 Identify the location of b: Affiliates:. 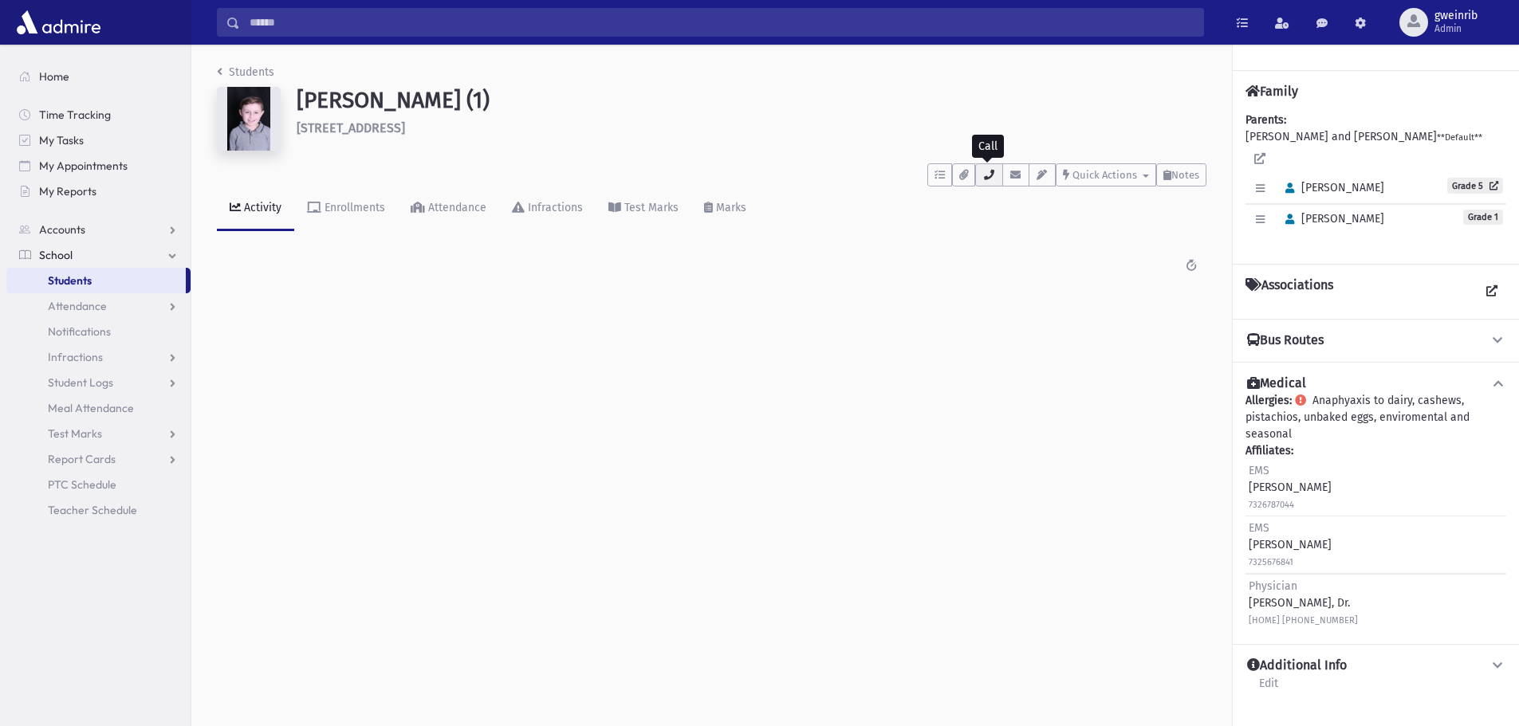
(1269, 450).